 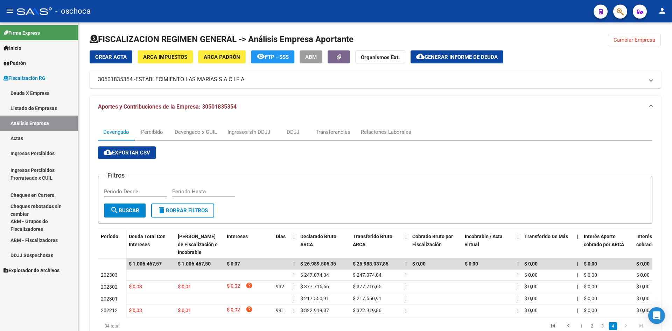 What do you see at coordinates (31, 270) in the screenshot?
I see `span: Explorador de Archivos` at bounding box center [31, 270].